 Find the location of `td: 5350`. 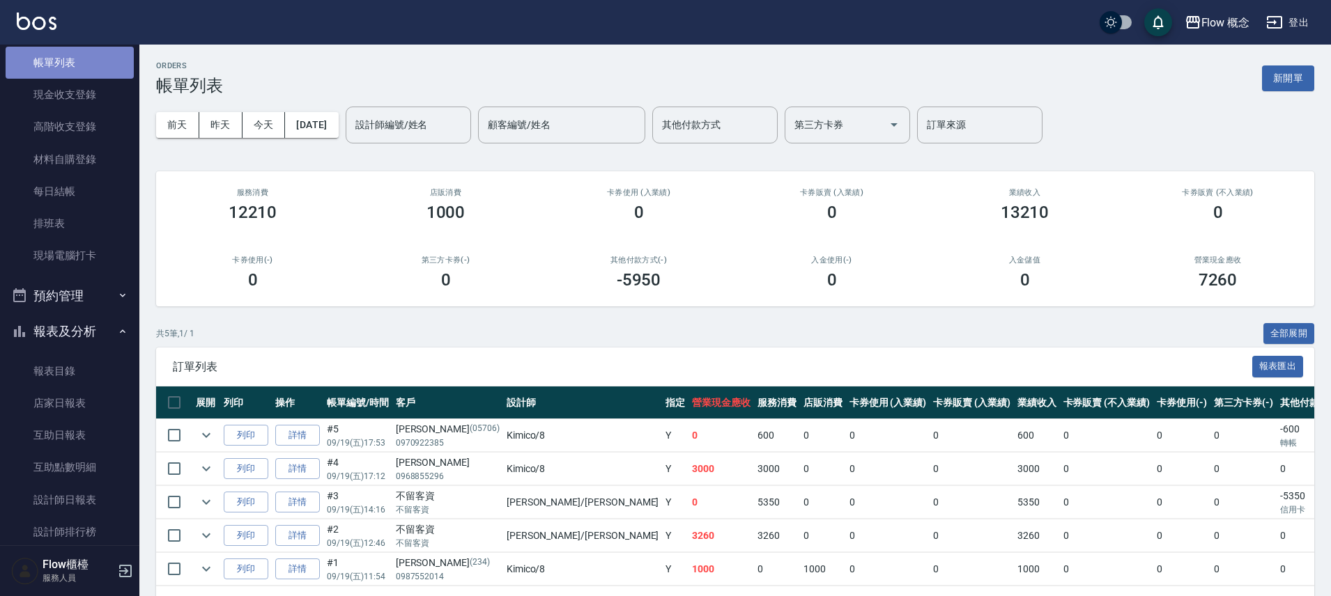

td: 5350 is located at coordinates (777, 502).